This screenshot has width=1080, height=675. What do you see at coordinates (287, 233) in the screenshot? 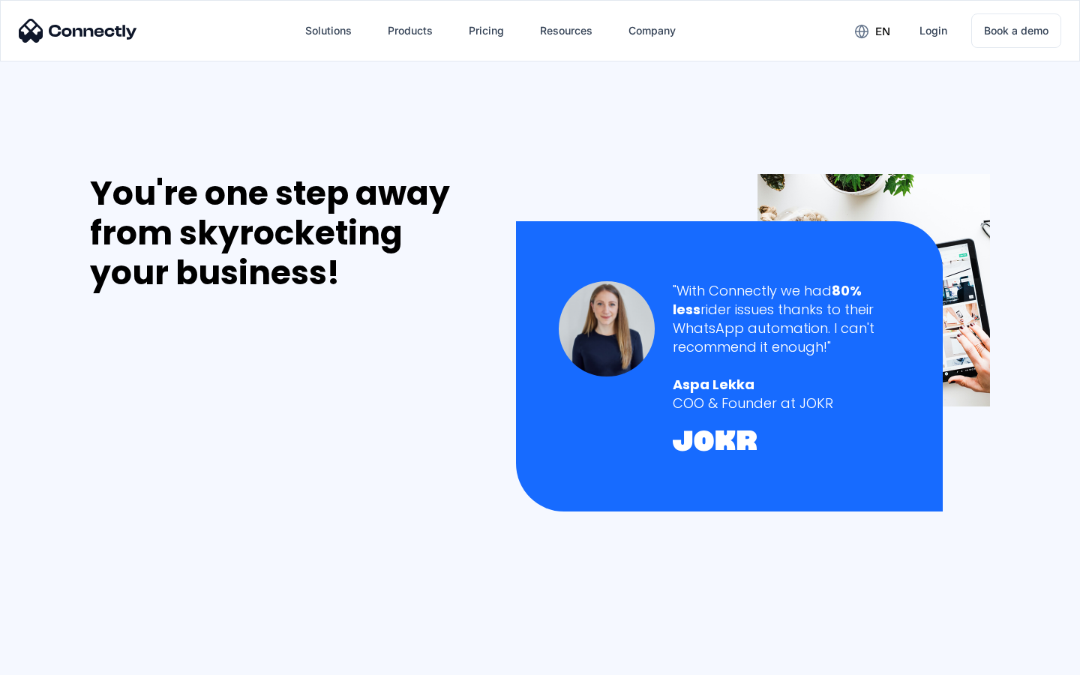
I see `div: You're one step away from skyrocketing your business!` at bounding box center [287, 233].